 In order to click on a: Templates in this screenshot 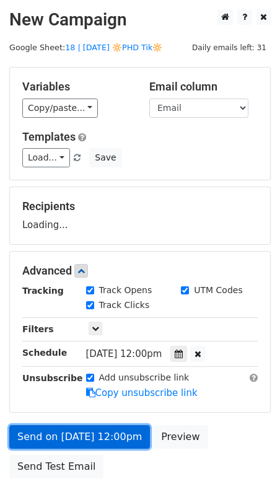, I will do `click(49, 136)`.